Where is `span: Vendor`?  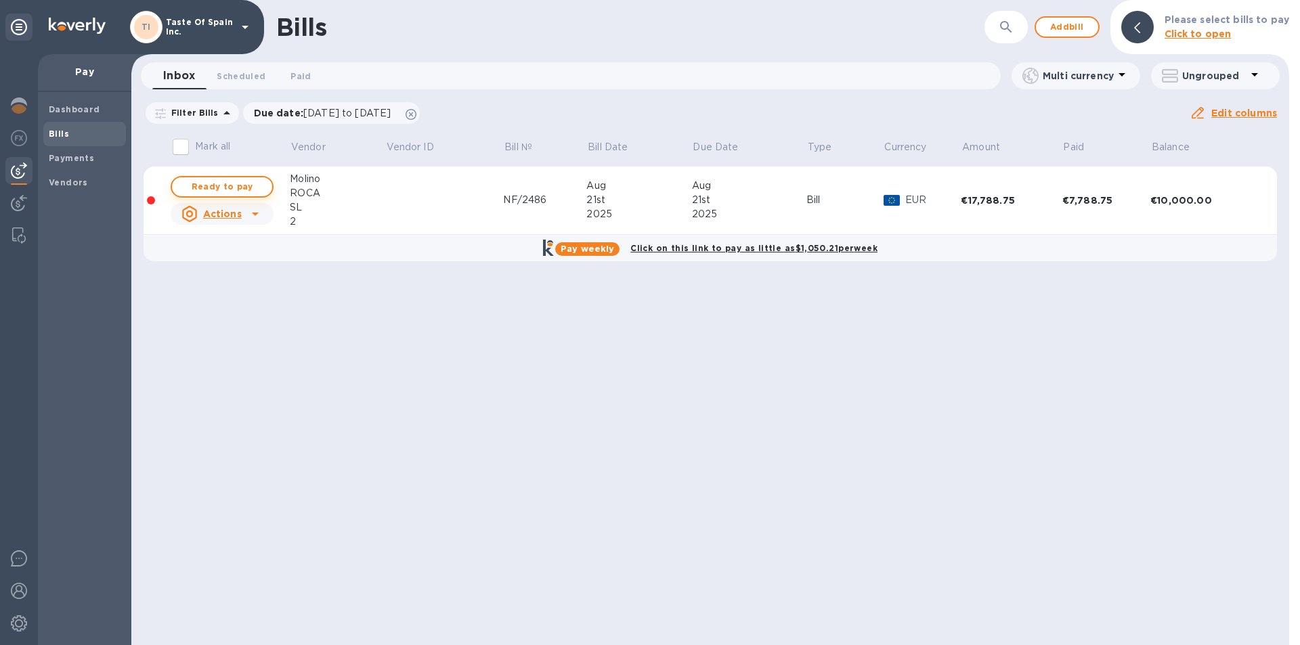 span: Vendor is located at coordinates (317, 147).